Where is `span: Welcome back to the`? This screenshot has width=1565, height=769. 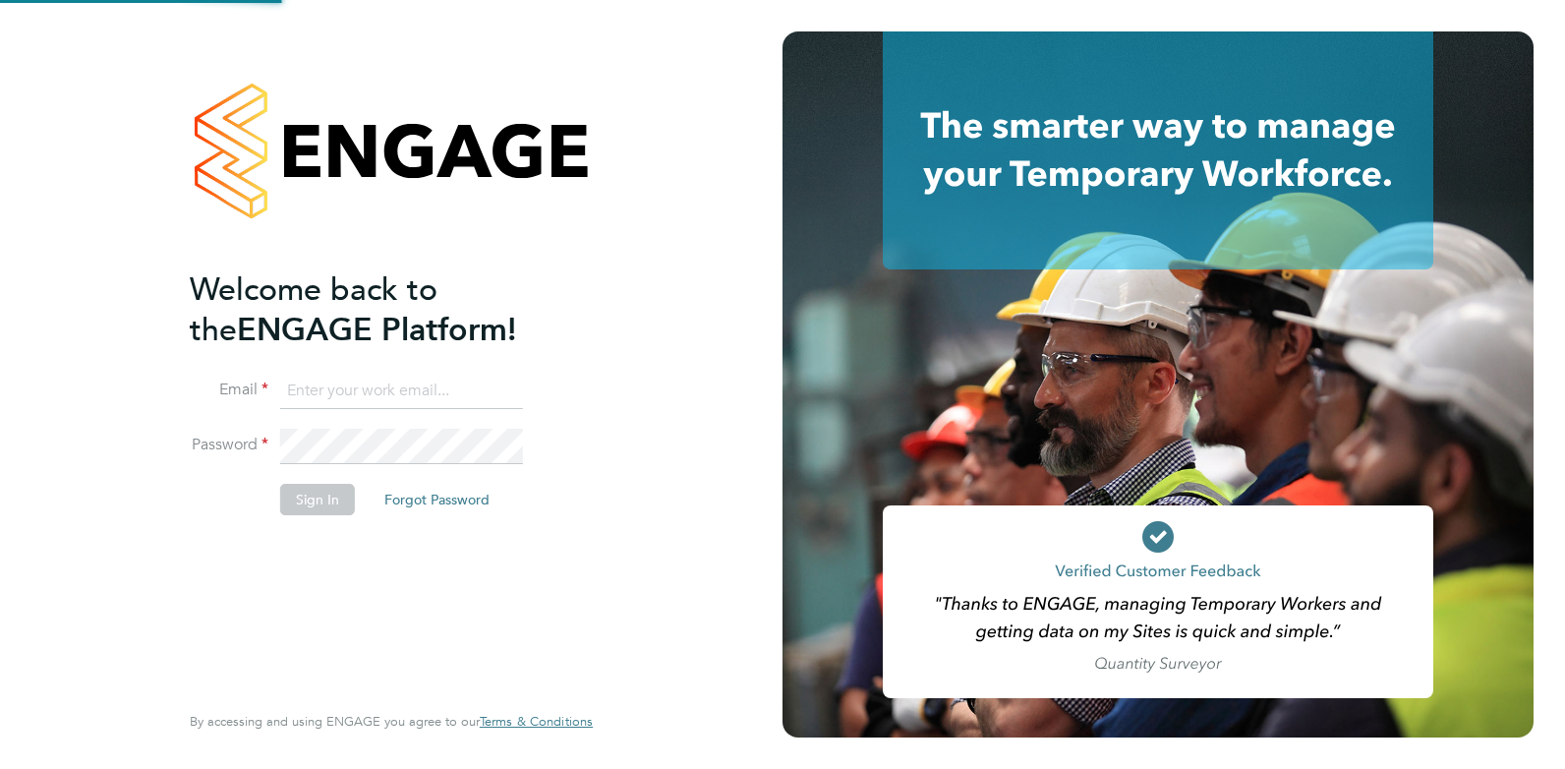
span: Welcome back to the is located at coordinates (314, 310).